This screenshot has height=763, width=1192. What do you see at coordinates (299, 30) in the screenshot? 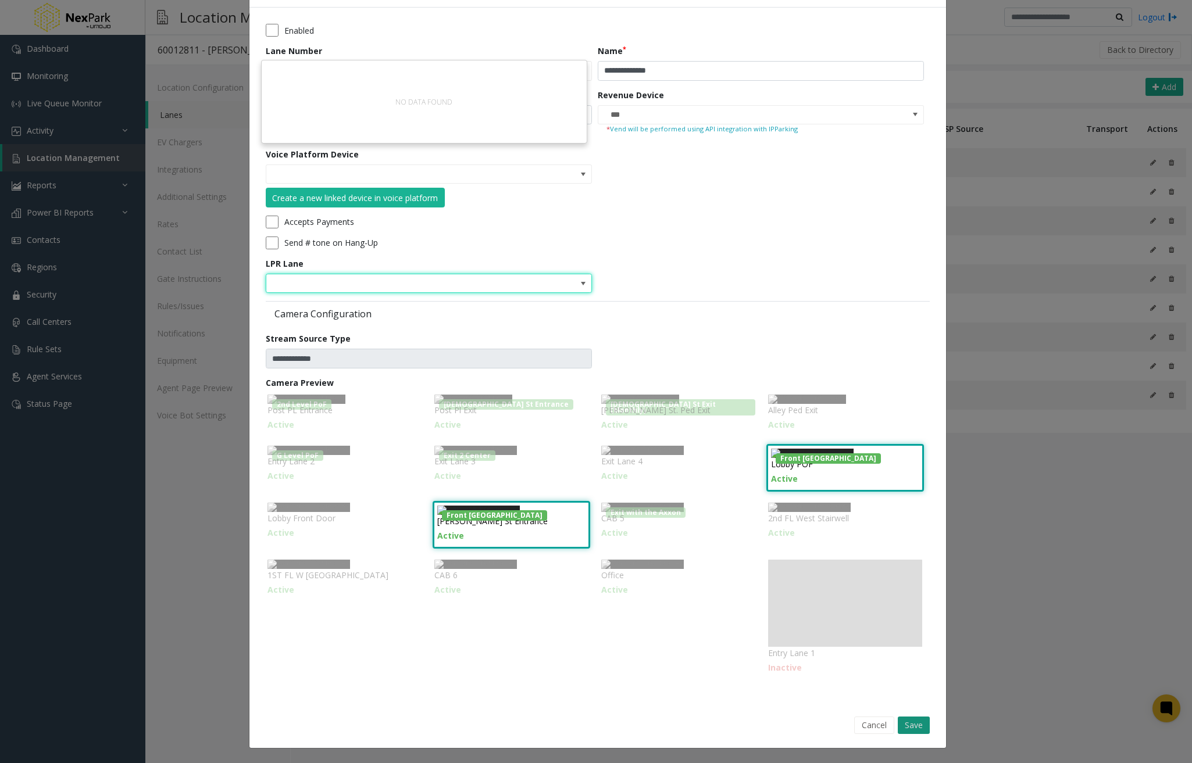
I see `label: Enabled` at bounding box center [299, 30].